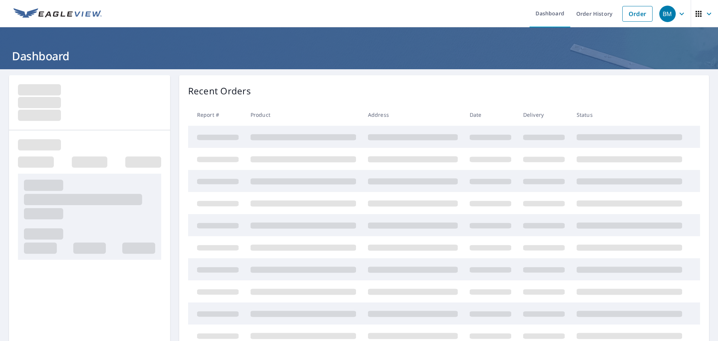  What do you see at coordinates (668, 14) in the screenshot?
I see `div: BM` at bounding box center [668, 14].